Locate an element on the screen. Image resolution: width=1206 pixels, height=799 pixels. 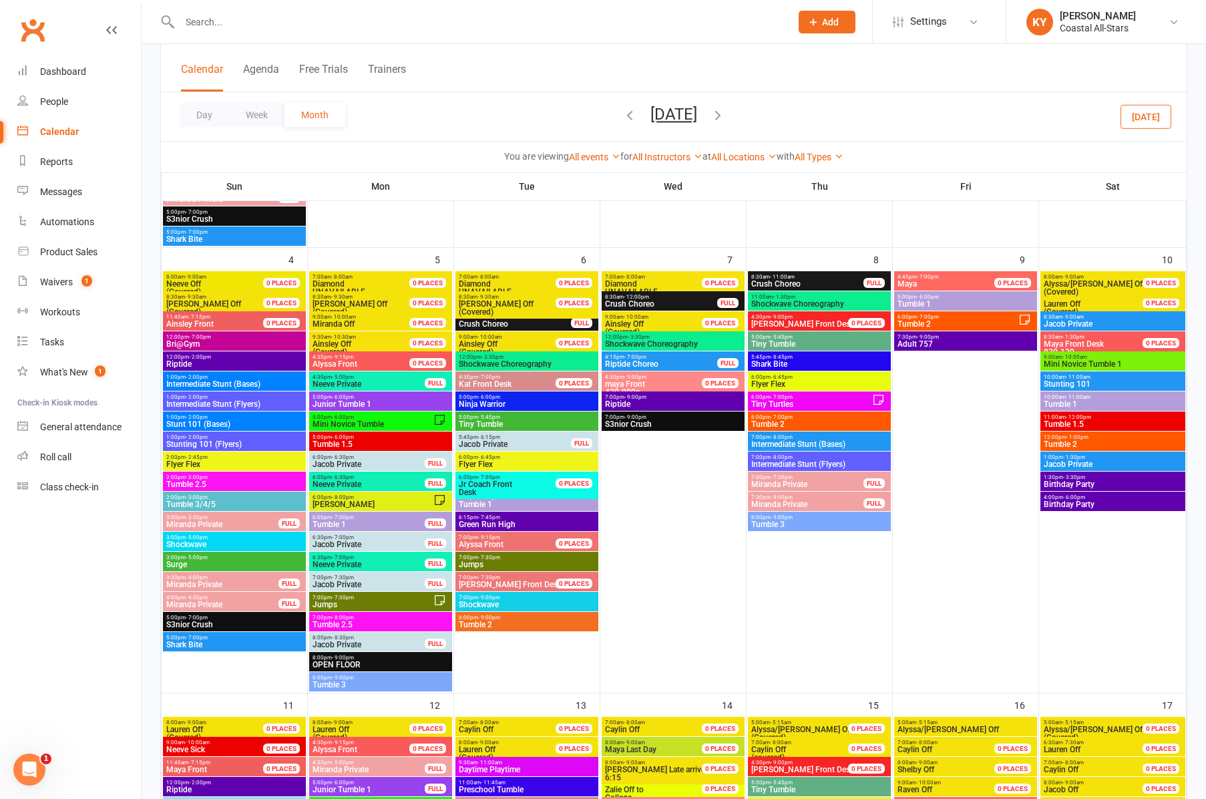
div: Dashboard is located at coordinates (63, 71).